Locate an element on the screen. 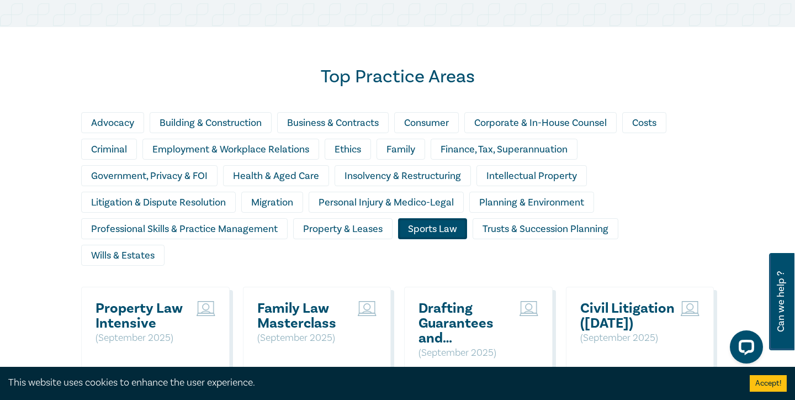 The image size is (795, 400). a: Family Law Masterclass is located at coordinates (305, 316).